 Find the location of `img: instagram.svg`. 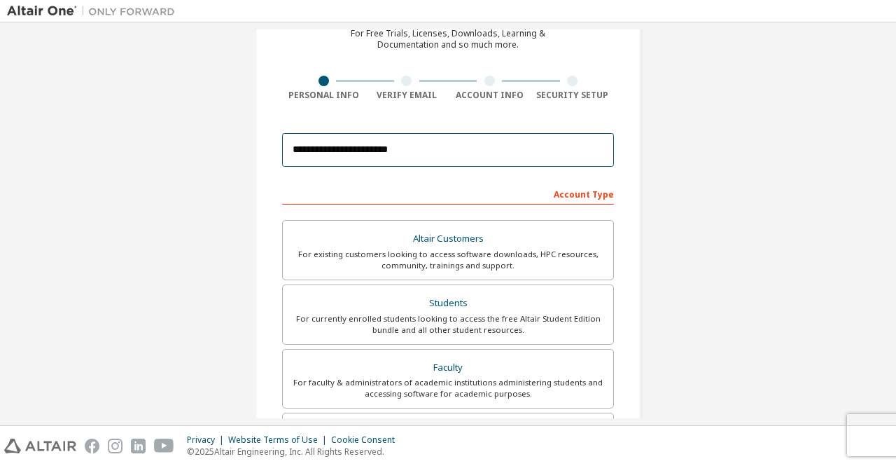

img: instagram.svg is located at coordinates (115, 445).